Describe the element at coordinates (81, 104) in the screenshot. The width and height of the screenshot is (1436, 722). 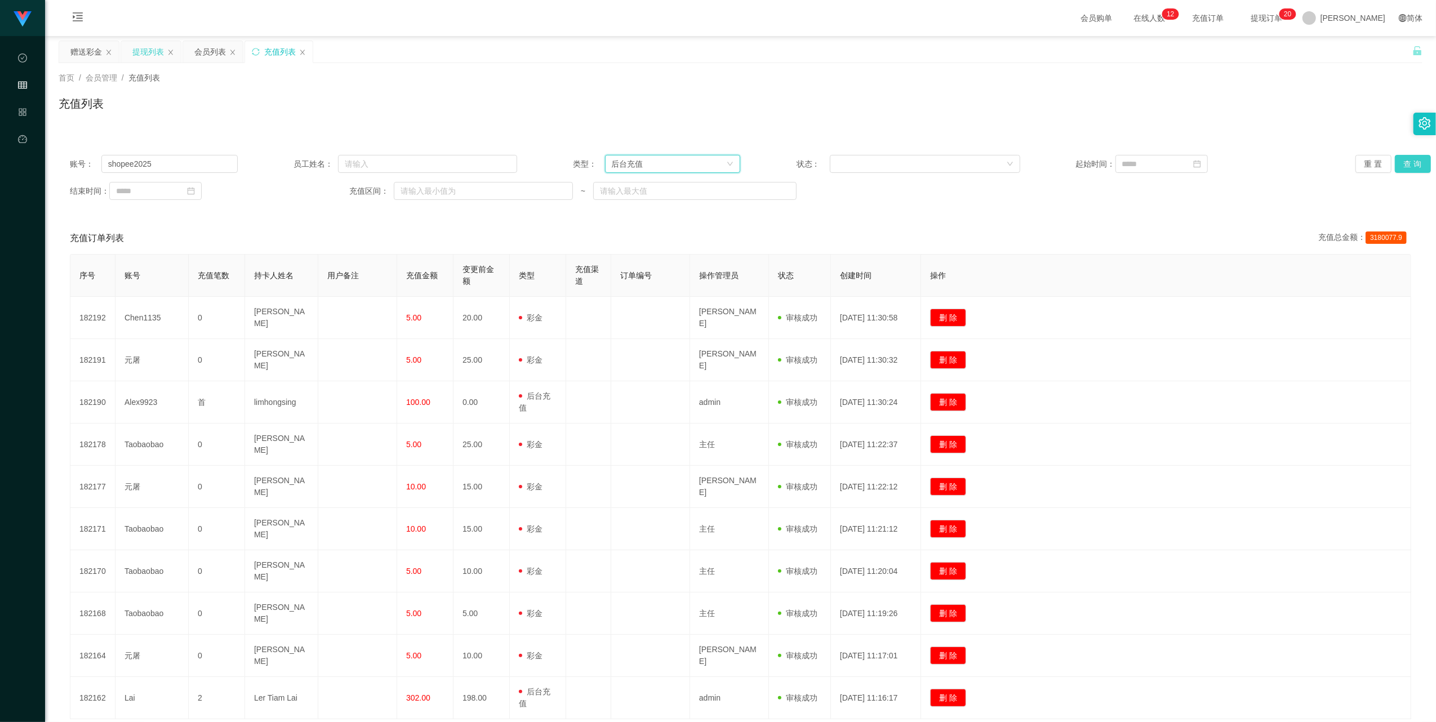
I see `h1: 充值列表` at that location.